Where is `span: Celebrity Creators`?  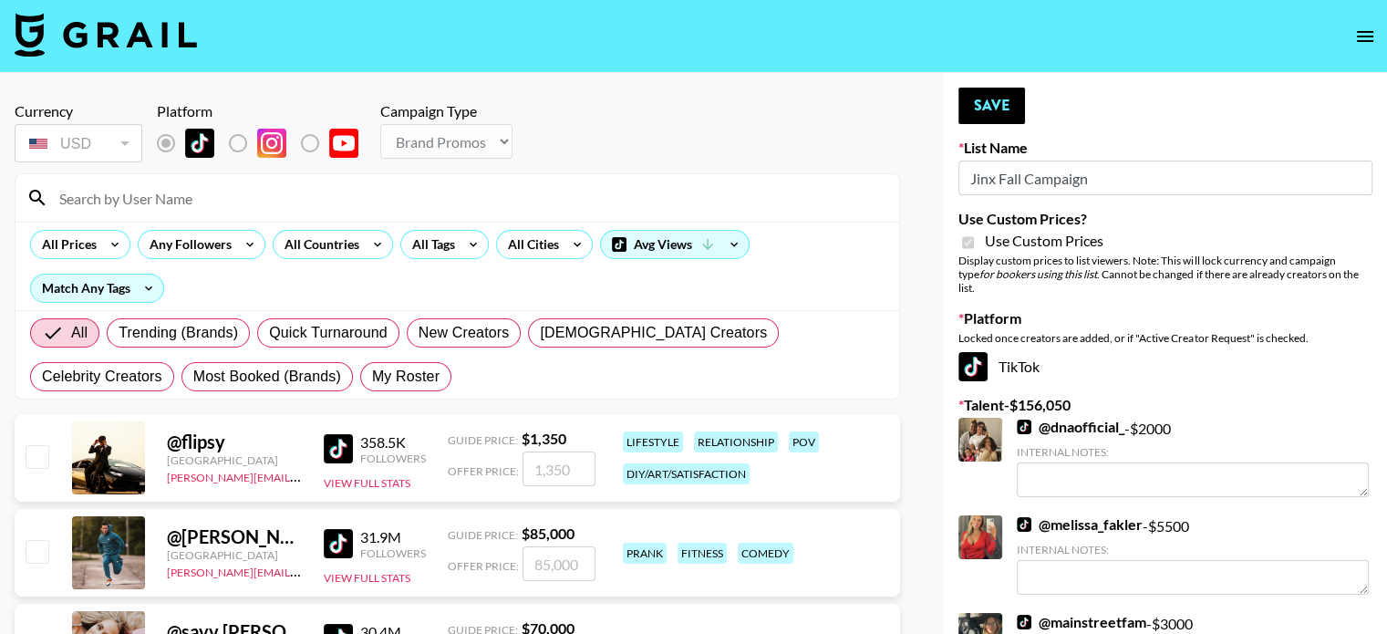 span: Celebrity Creators is located at coordinates (102, 377).